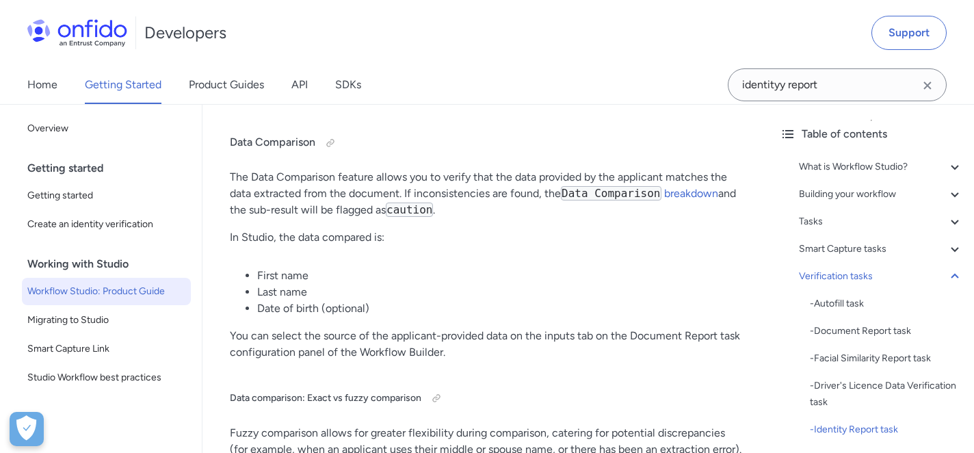 Image resolution: width=974 pixels, height=453 pixels. What do you see at coordinates (348, 85) in the screenshot?
I see `a: SDKs` at bounding box center [348, 85].